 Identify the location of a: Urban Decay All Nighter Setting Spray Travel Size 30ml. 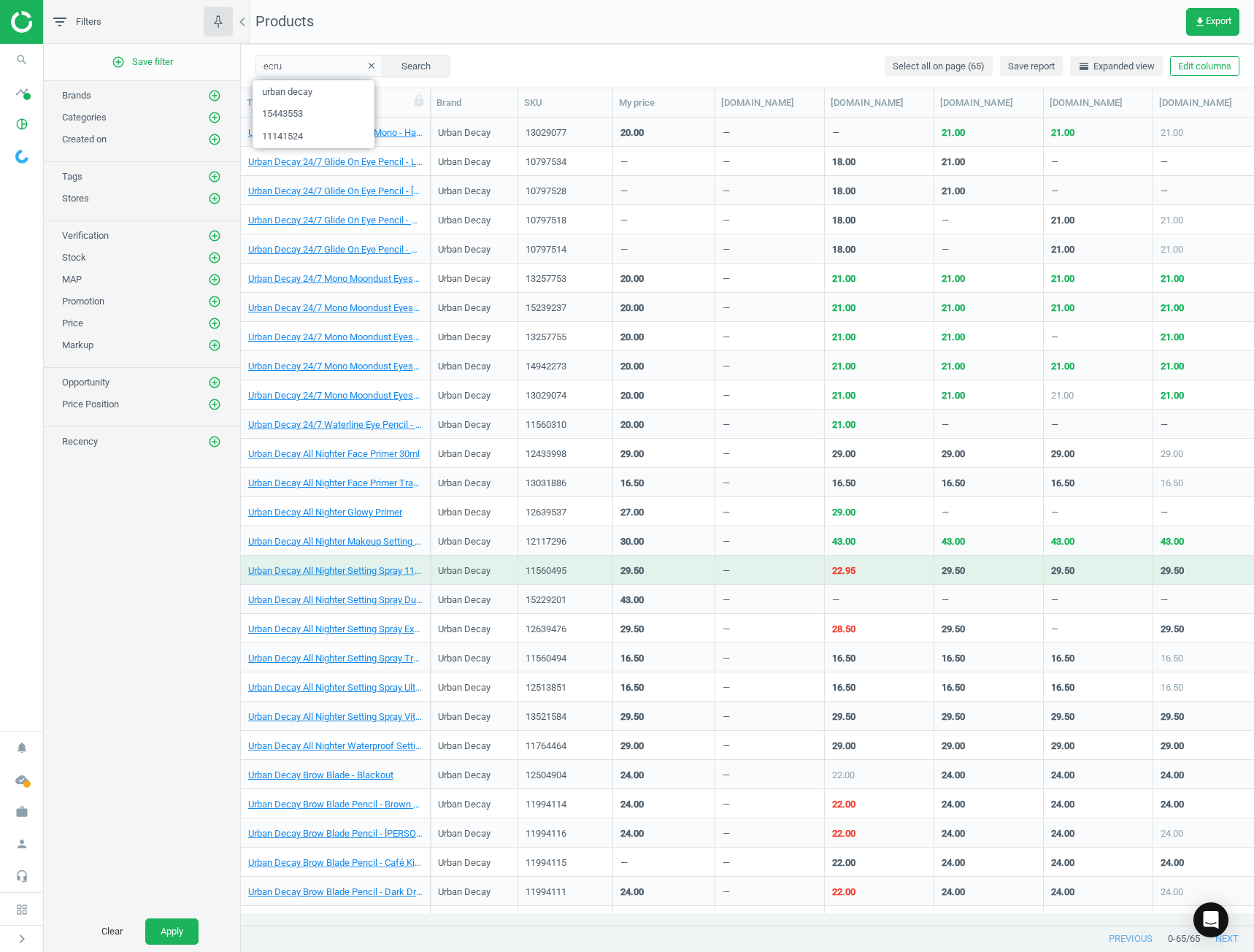
(335, 658).